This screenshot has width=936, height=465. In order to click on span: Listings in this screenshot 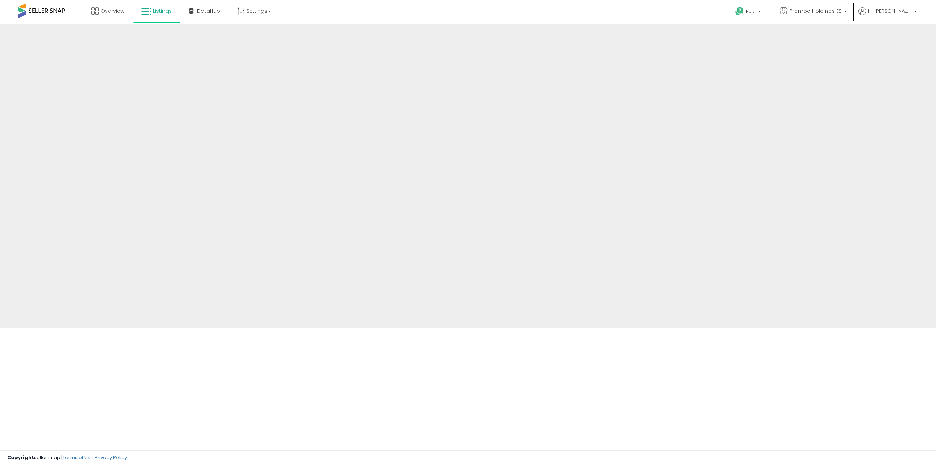, I will do `click(162, 11)`.